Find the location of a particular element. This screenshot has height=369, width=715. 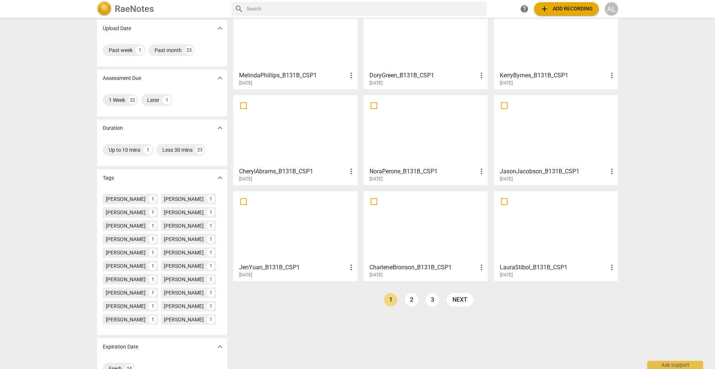

h2: RaeNotes is located at coordinates (134, 9).